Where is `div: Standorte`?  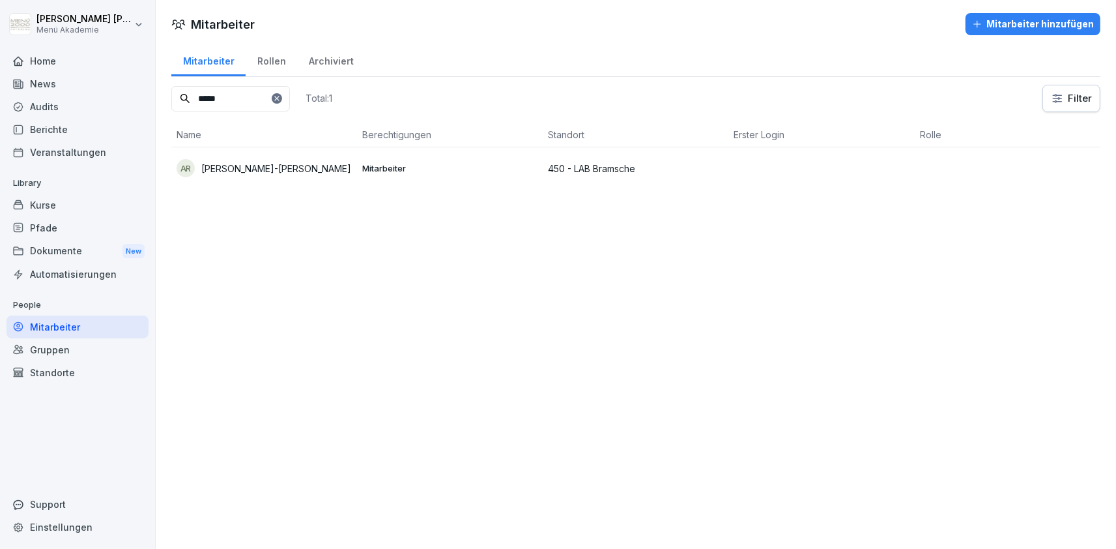 div: Standorte is located at coordinates (78, 372).